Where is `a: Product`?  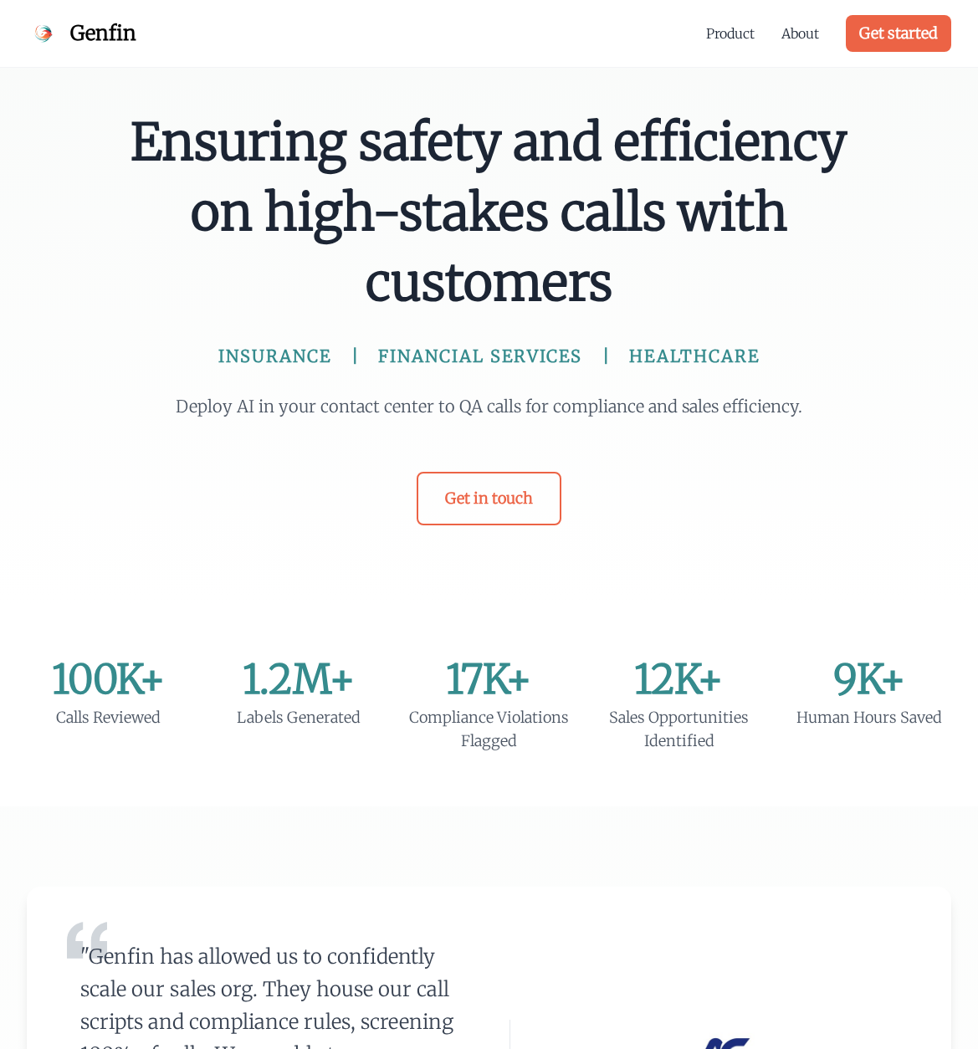 a: Product is located at coordinates (730, 33).